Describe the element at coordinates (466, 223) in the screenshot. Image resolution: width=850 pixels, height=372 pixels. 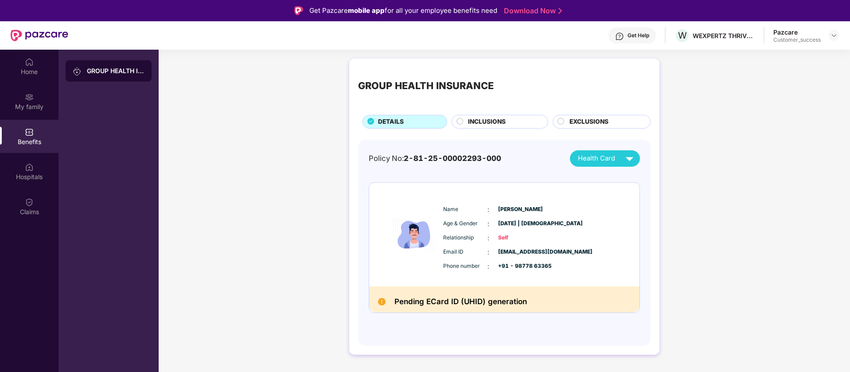
I see `span: Age & Gender` at that location.